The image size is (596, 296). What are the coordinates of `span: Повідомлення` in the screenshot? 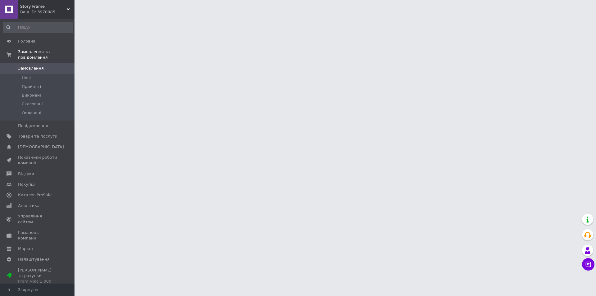 It's located at (33, 126).